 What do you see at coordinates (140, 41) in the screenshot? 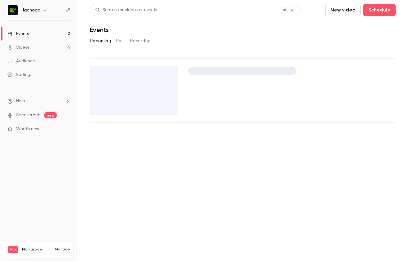
I see `button: Recurring` at bounding box center [140, 41].